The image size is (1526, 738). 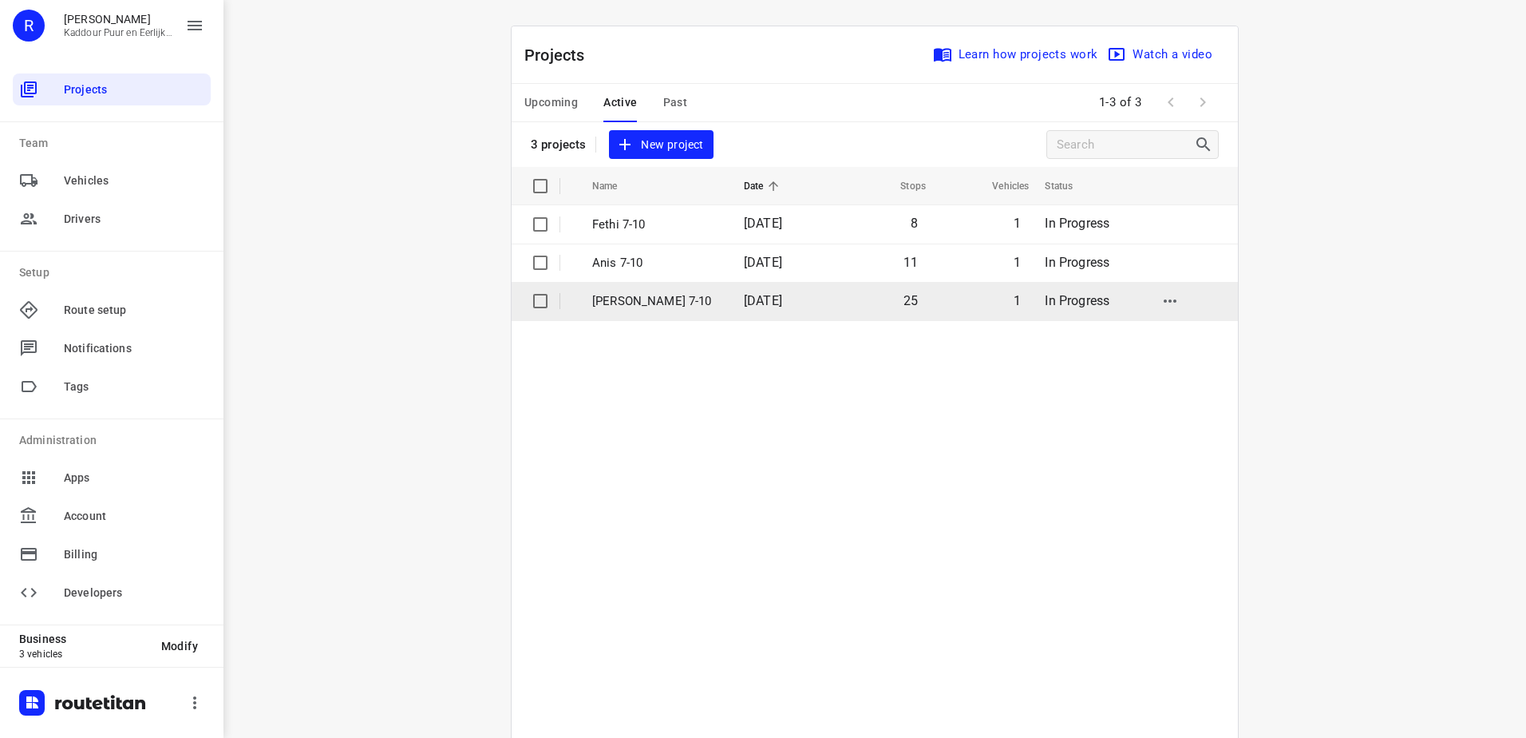 I want to click on p: Kaddour Puur en Eerlijk Vlees B.V., so click(x=118, y=33).